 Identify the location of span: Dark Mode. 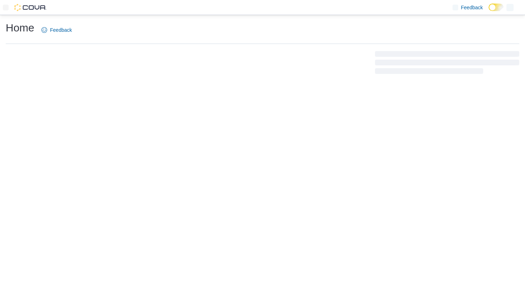
(488, 11).